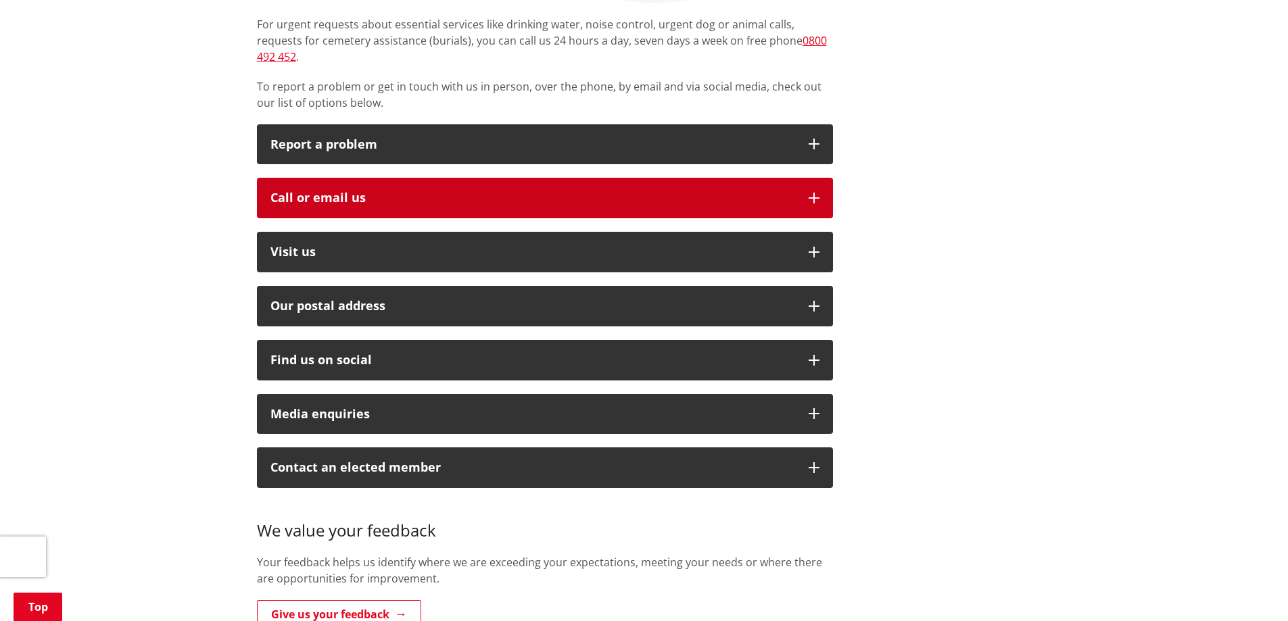  What do you see at coordinates (533, 145) in the screenshot?
I see `p: Report a problem` at bounding box center [533, 145].